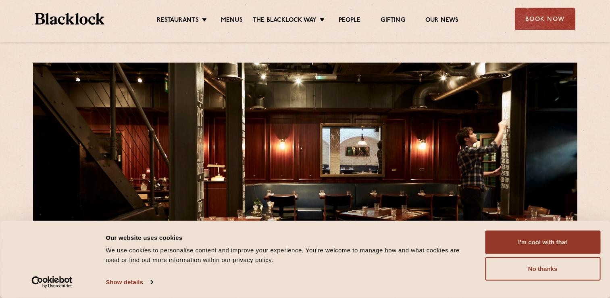 This screenshot has width=610, height=298. What do you see at coordinates (285, 21) in the screenshot?
I see `a: The Blacklock Way` at bounding box center [285, 21].